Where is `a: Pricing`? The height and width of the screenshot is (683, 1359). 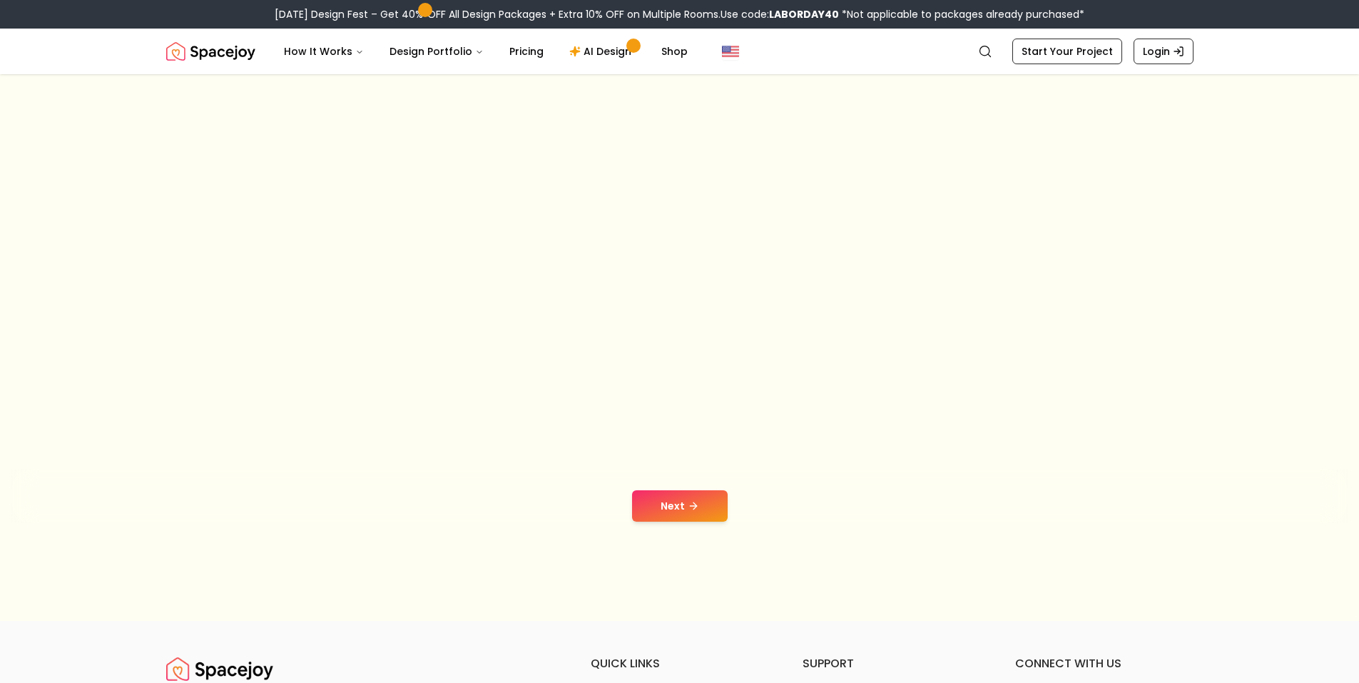 a: Pricing is located at coordinates (526, 51).